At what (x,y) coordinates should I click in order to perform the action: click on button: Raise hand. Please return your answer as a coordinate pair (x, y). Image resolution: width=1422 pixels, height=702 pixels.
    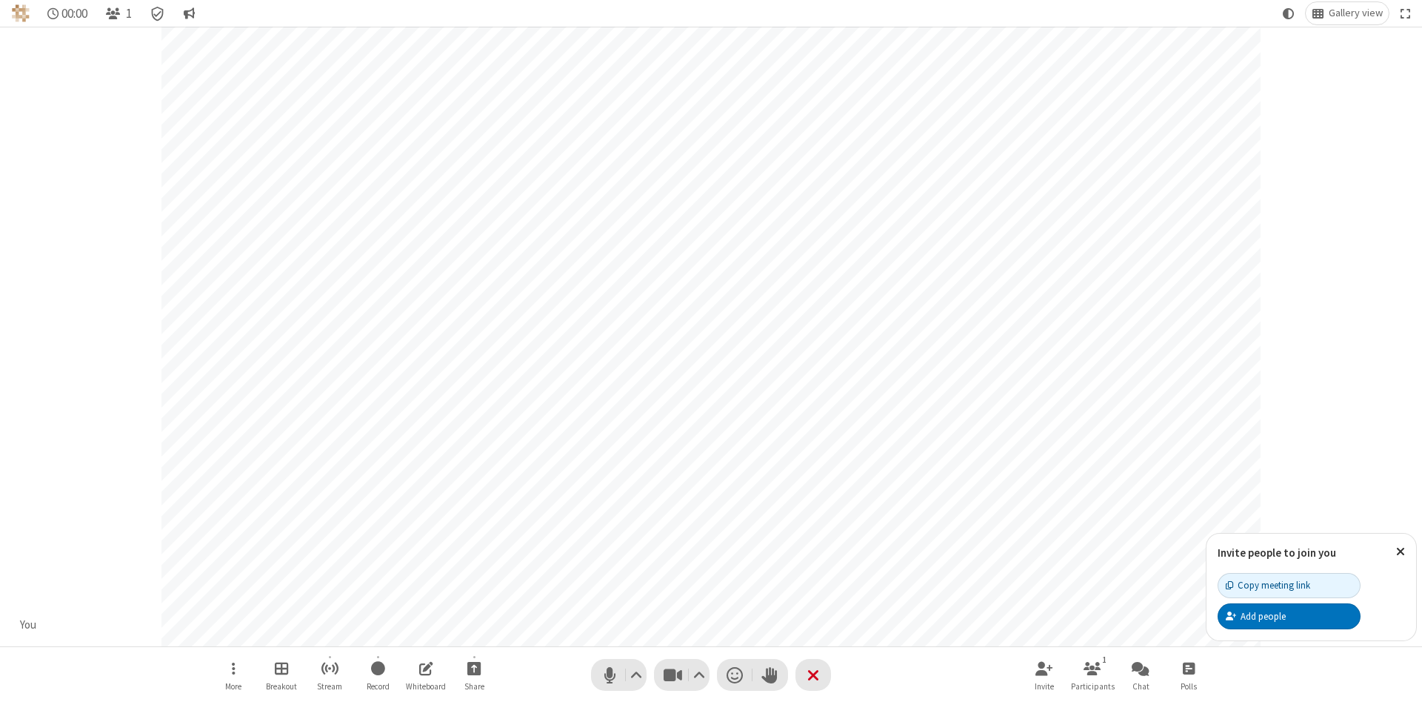
    Looking at the image, I should click on (770, 674).